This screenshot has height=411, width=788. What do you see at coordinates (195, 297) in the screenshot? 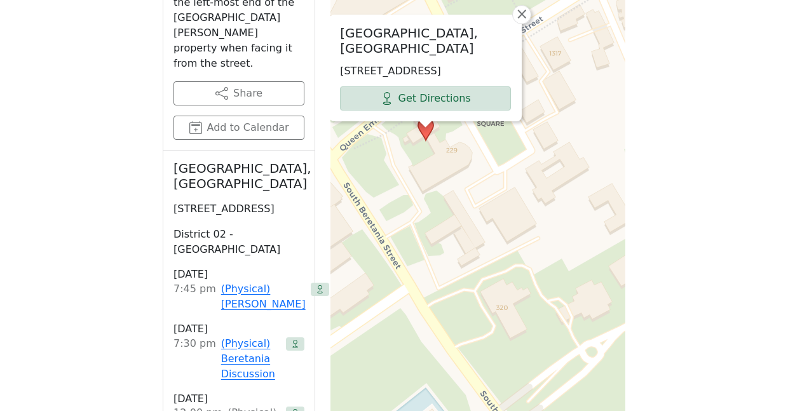
I see `div: 7:45 PM` at bounding box center [195, 297].